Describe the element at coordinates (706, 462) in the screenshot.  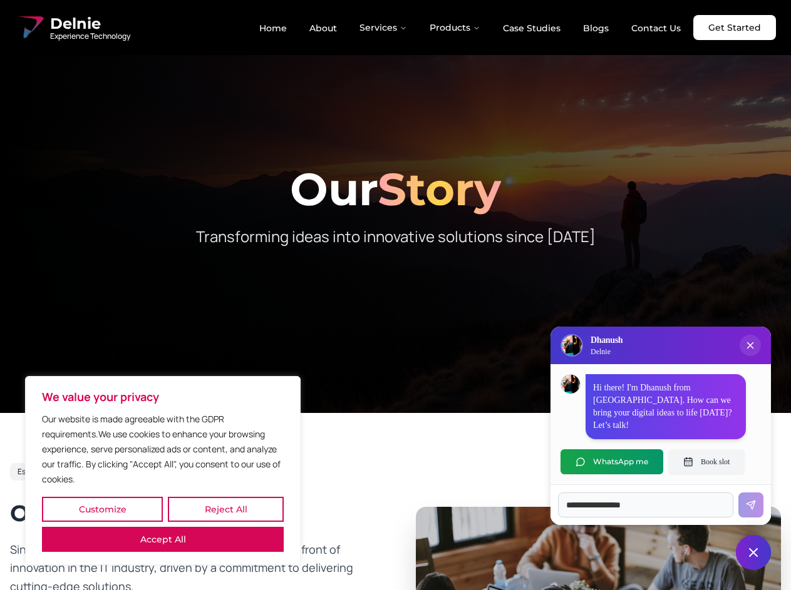
I see `button: Book slot` at that location.